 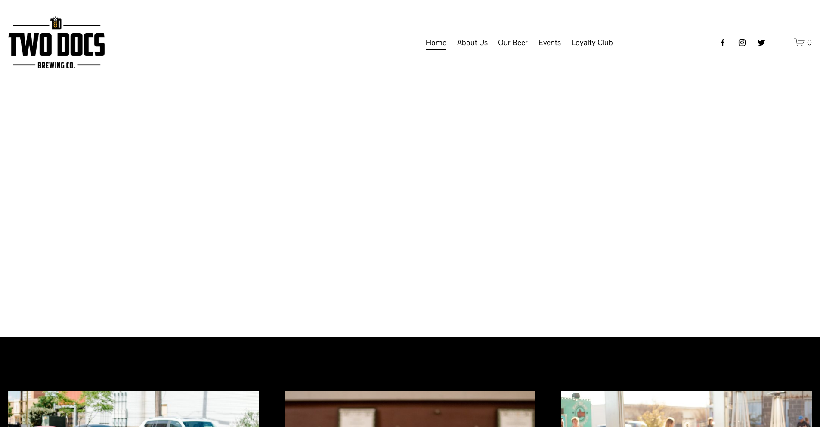 I want to click on a: twitter-unauth, so click(x=761, y=43).